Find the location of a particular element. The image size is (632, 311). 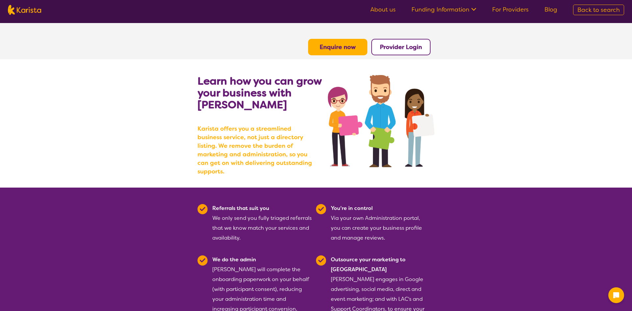

b: We do the admin is located at coordinates (234, 259).